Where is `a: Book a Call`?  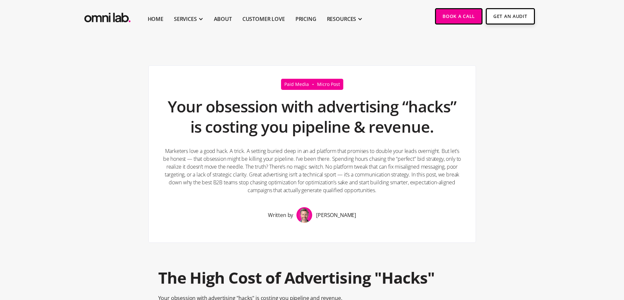
a: Book a Call is located at coordinates (458, 16).